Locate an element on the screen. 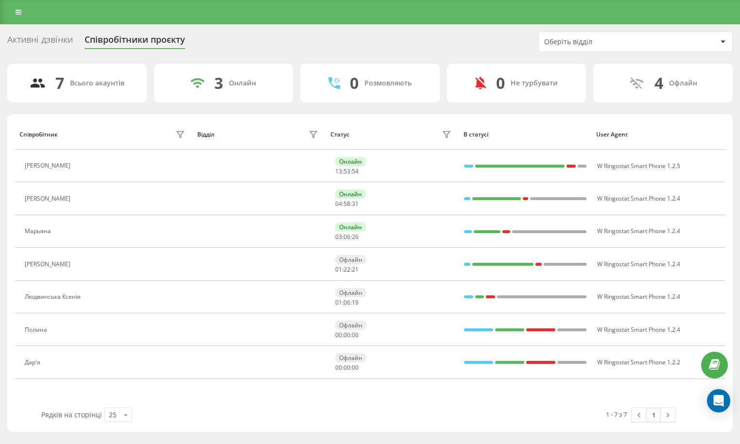  div: Марьяна is located at coordinates (39, 231).